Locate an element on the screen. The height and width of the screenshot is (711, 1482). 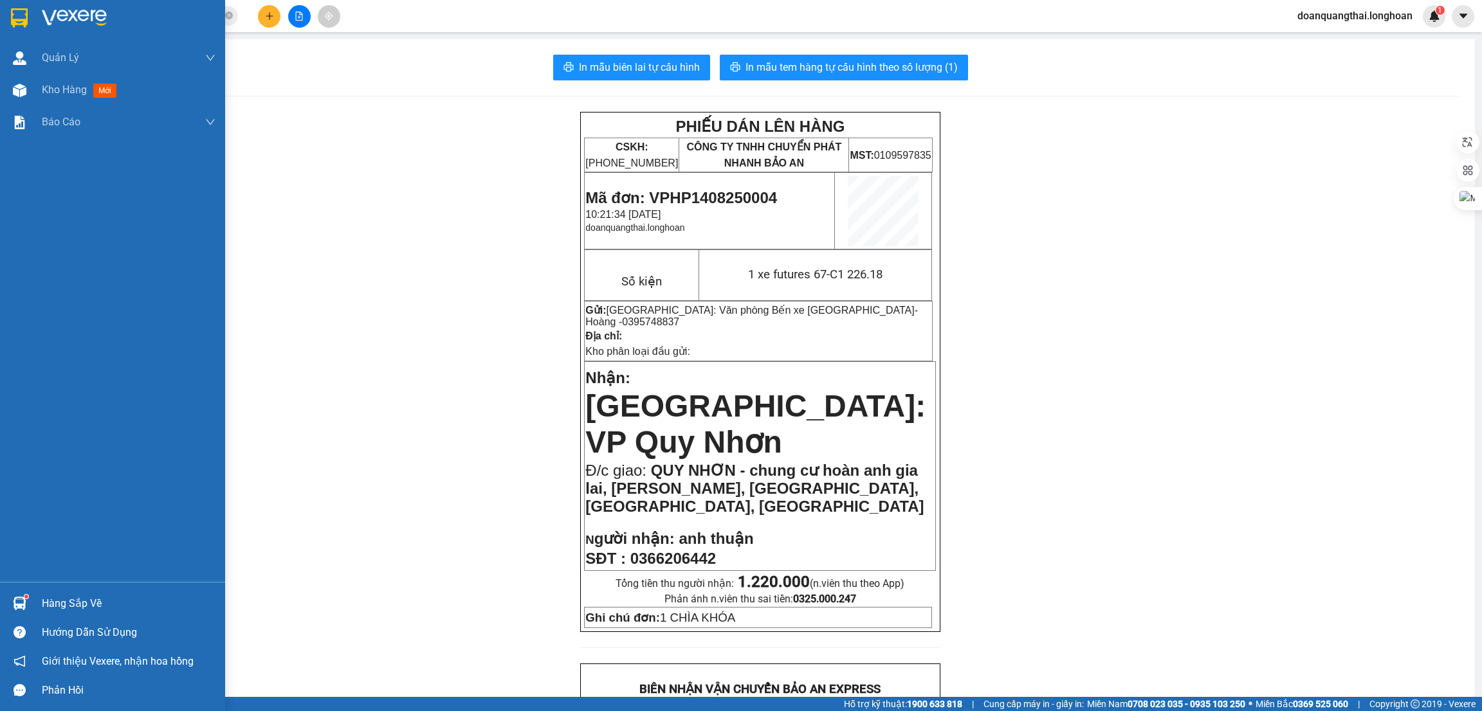
span: plus is located at coordinates (269, 16).